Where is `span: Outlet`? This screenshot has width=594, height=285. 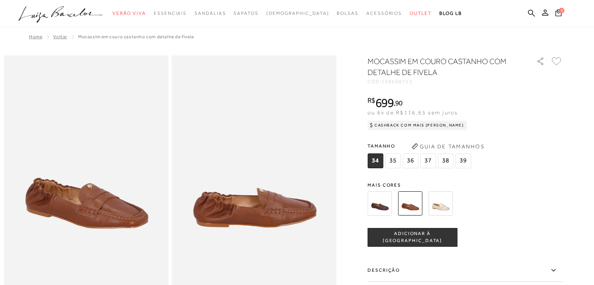
span: Outlet is located at coordinates (421, 13).